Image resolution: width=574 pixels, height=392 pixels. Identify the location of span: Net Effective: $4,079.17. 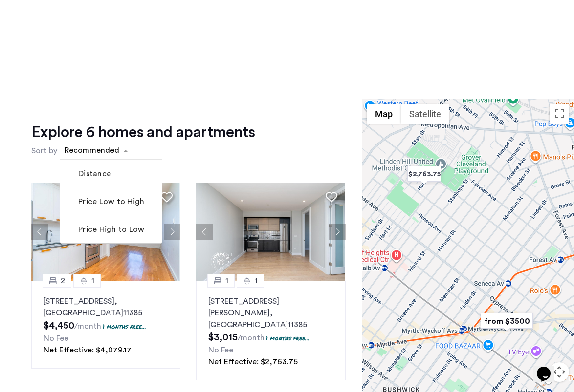
(87, 350).